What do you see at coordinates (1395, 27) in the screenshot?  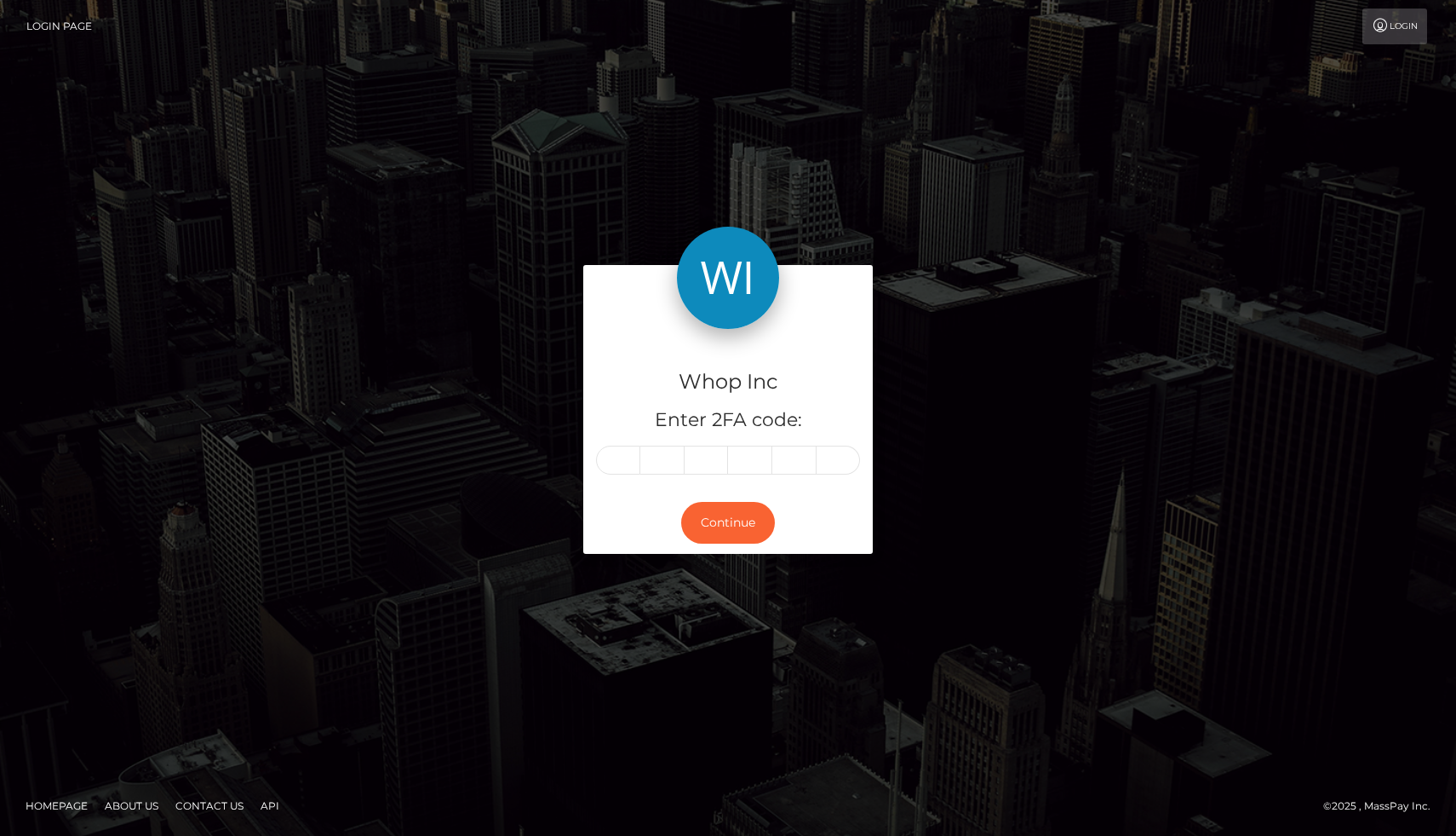 I see `a: Login` at bounding box center [1395, 27].